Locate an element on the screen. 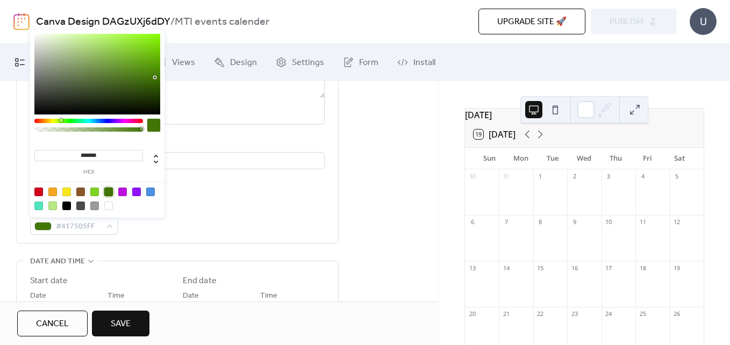 The width and height of the screenshot is (730, 345). div: #7ED321 is located at coordinates (95, 192).